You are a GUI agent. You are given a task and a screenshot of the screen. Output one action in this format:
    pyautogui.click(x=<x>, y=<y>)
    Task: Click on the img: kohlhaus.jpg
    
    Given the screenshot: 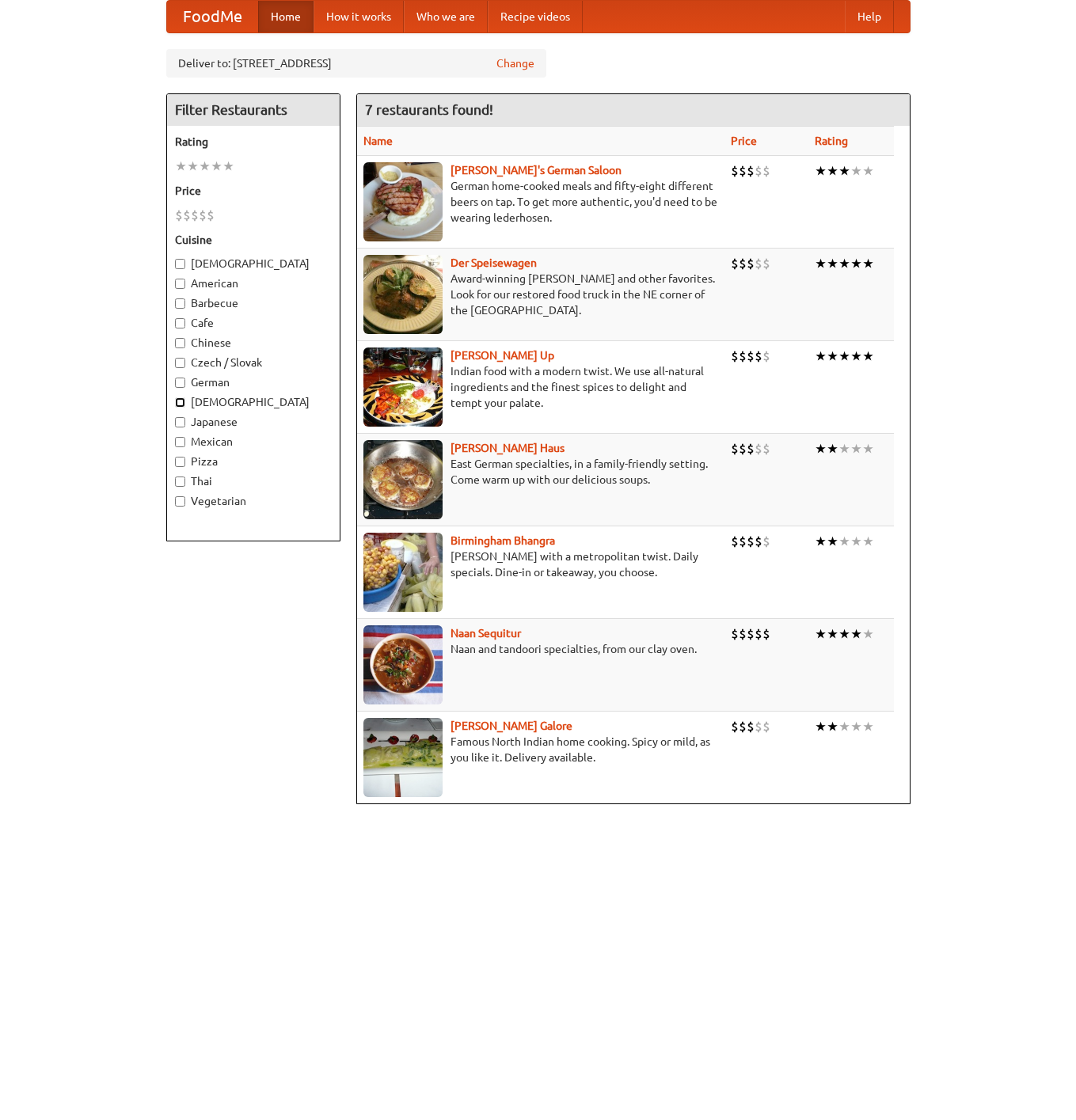 What is the action you would take?
    pyautogui.click(x=403, y=480)
    